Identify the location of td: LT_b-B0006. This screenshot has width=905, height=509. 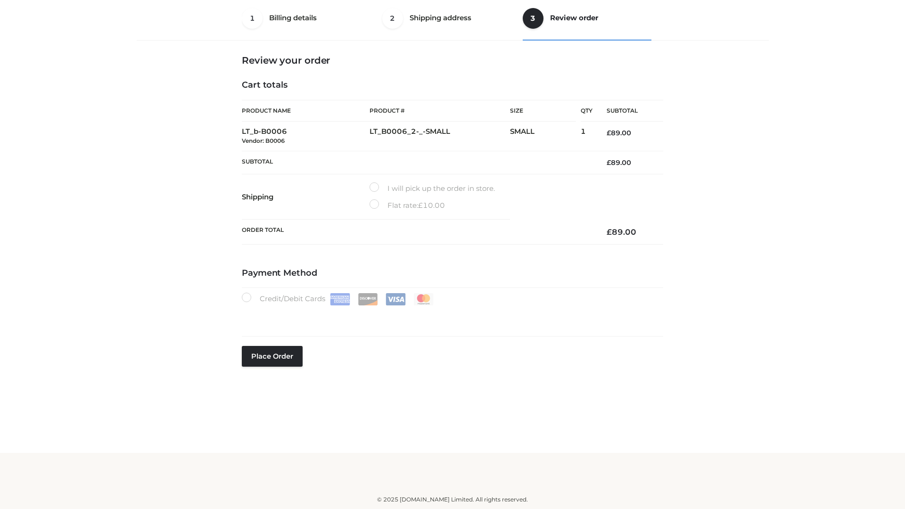
(305, 136).